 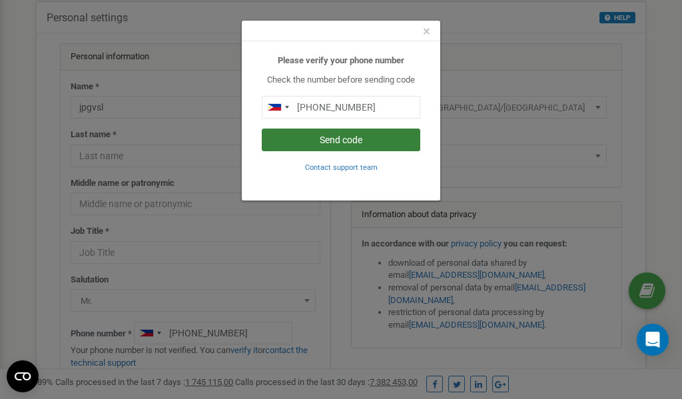 What do you see at coordinates (341, 80) in the screenshot?
I see `p: Check the number before sending code` at bounding box center [341, 80].